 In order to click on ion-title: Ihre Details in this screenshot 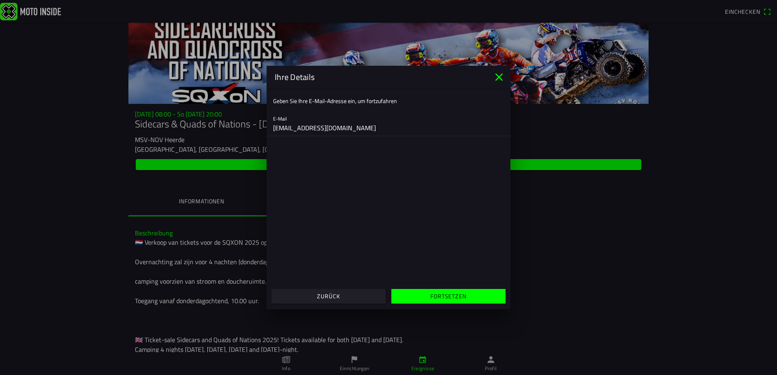, I will do `click(379, 77)`.